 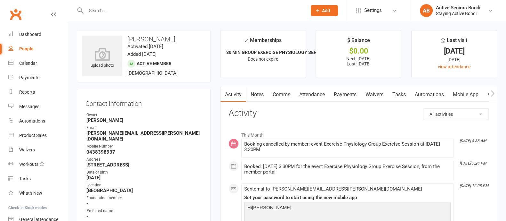 I want to click on input: Search..., so click(x=193, y=11).